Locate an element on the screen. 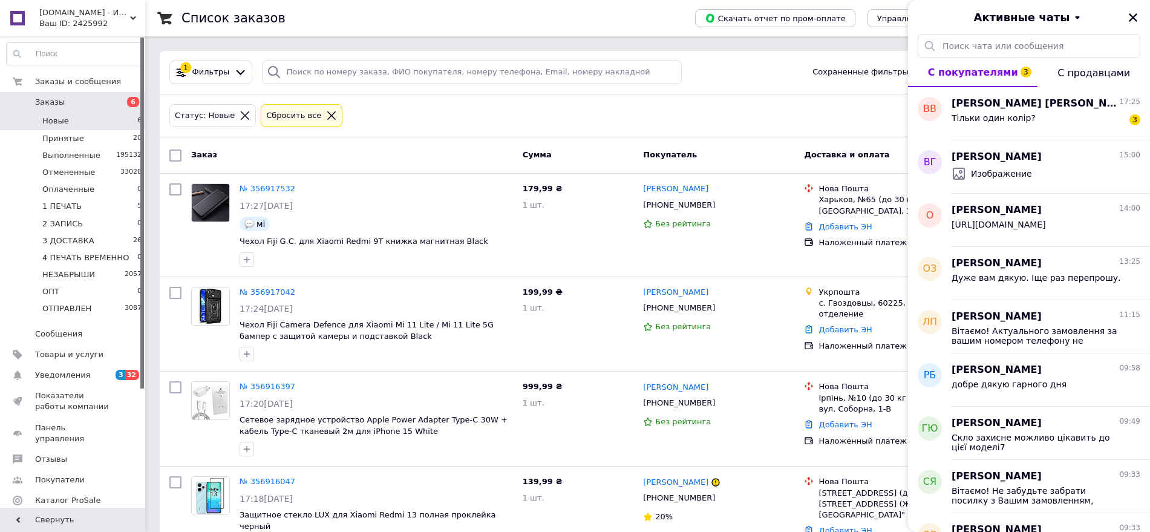  span: Вітаємо! Актуального замовлення за вашим номером телефону не знайдено, якщо робили у нас нове зам... is located at coordinates (1038, 336).